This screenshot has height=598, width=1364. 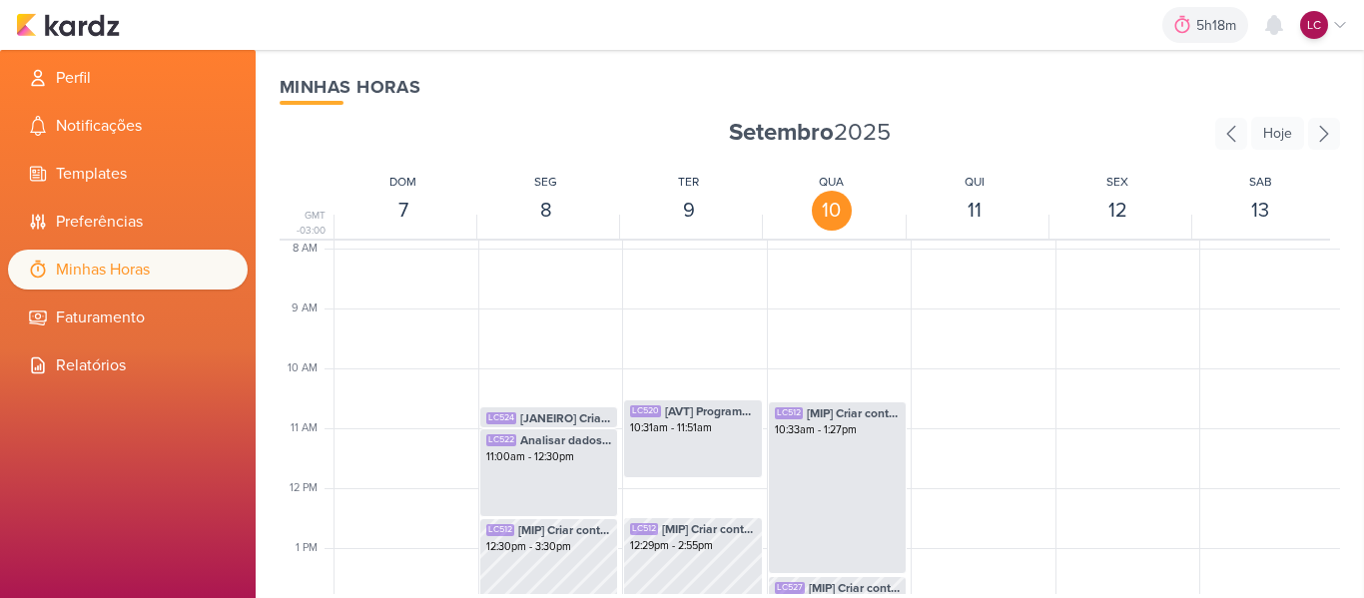 I want to click on li: Minhas Horas, so click(x=128, y=270).